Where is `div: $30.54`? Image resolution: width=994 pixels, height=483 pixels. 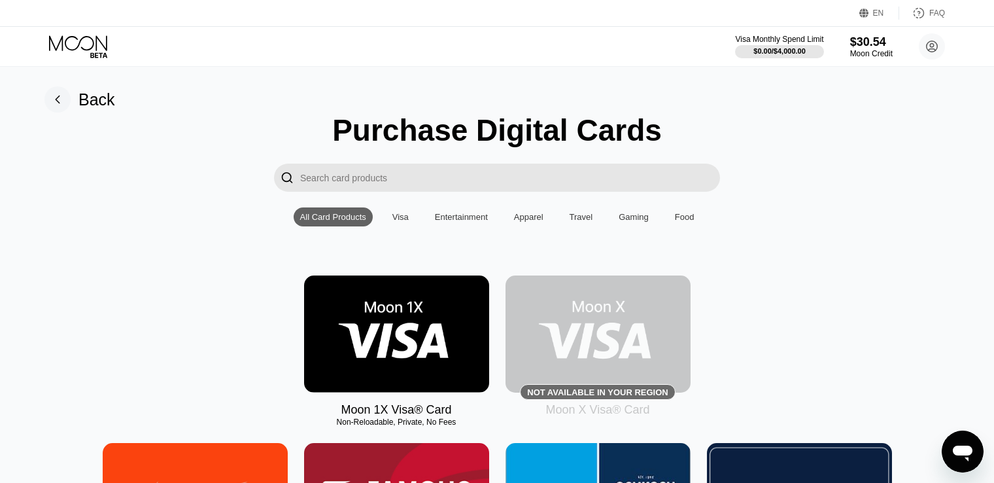 div: $30.54 is located at coordinates (871, 42).